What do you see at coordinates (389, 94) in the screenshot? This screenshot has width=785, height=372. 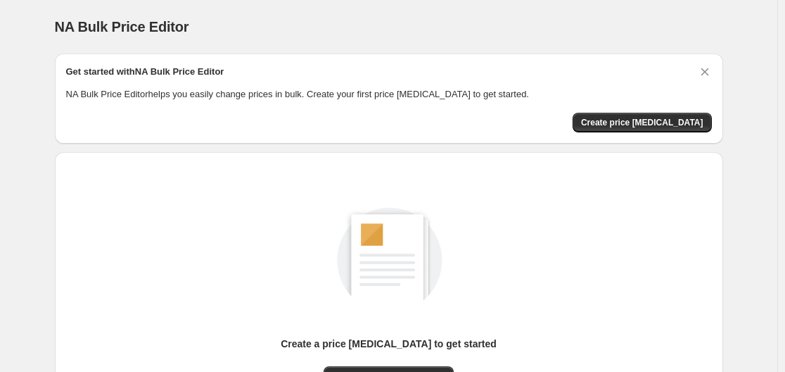 I see `p: NA Bulk Price Editor helps you easily change prices in bulk. Create your first price [MEDICAL_DAT...` at bounding box center [389, 94].